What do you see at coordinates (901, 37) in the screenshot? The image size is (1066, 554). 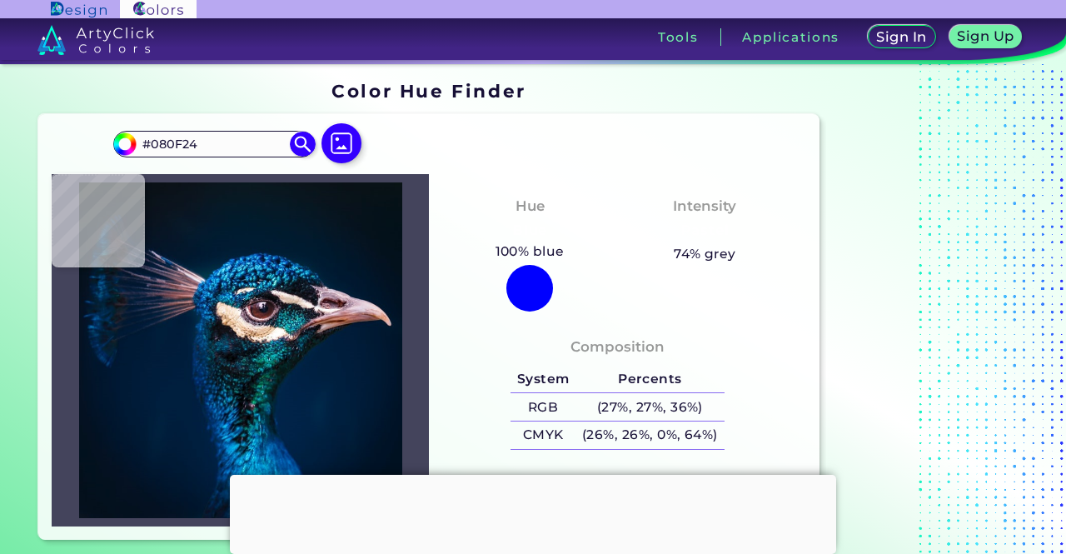 I see `a: Sign In` at bounding box center [901, 37].